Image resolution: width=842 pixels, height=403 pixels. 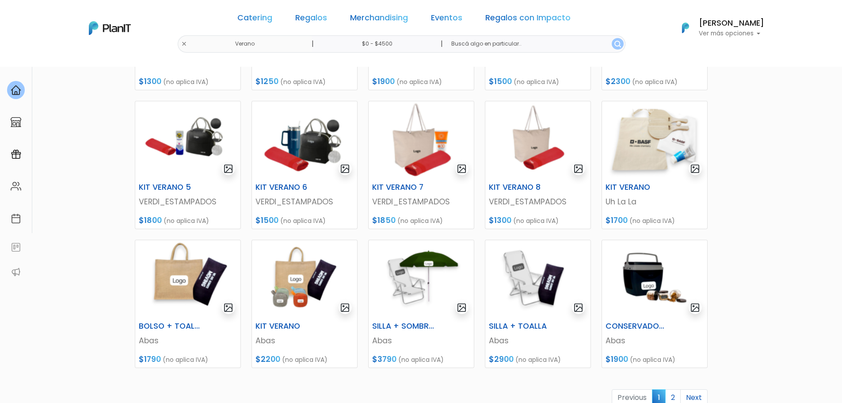 I want to click on a: Regalos con Impacto, so click(x=528, y=19).